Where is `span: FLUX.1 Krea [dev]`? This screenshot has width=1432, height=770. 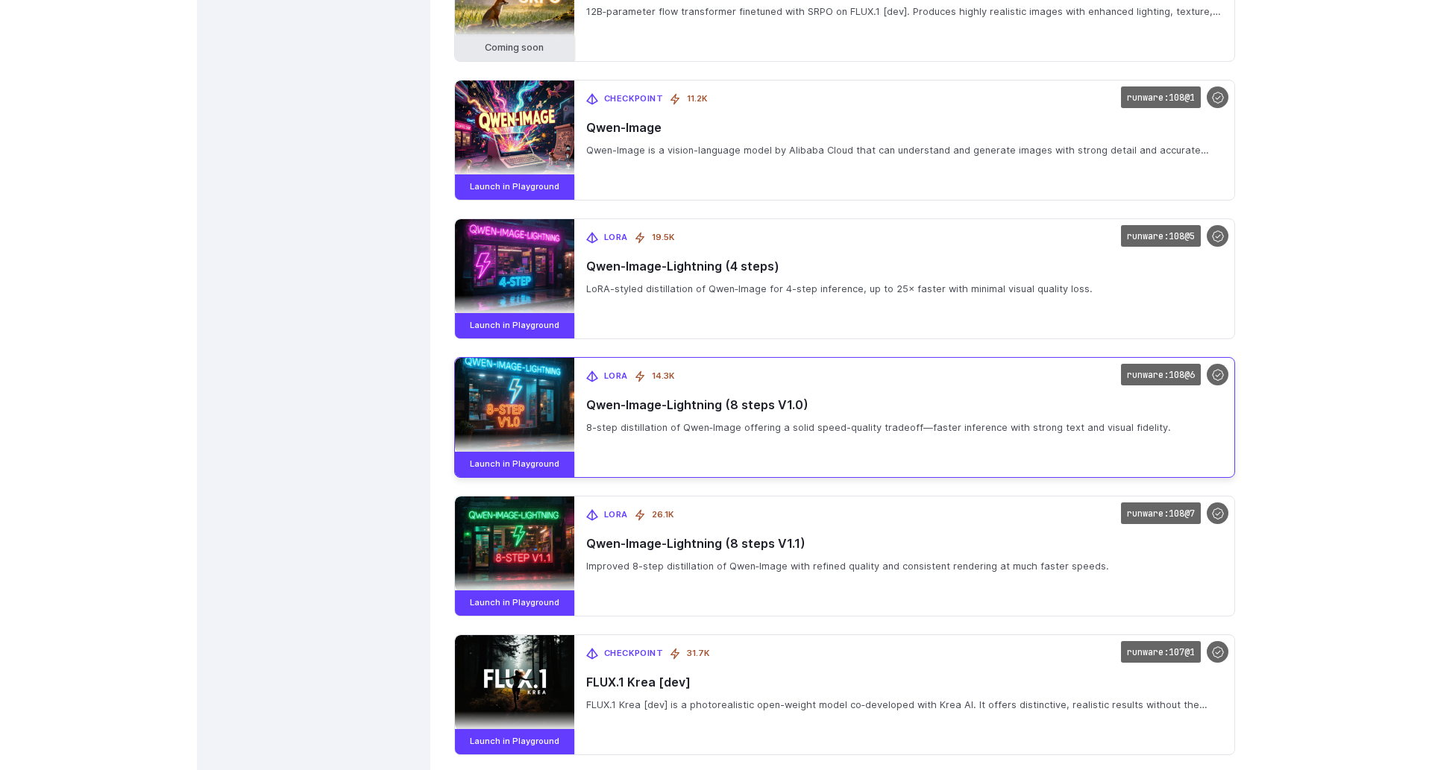 span: FLUX.1 Krea [dev] is located at coordinates (904, 682).